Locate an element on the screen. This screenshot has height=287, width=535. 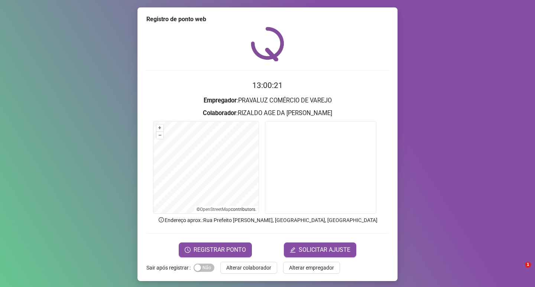
span: REGISTRAR PONTO is located at coordinates (220, 250).